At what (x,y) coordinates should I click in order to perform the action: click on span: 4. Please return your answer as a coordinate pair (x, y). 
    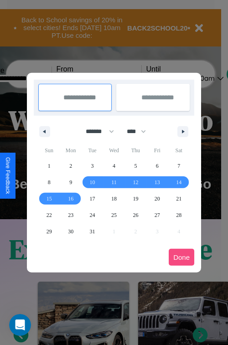
    Looking at the image, I should click on (114, 166).